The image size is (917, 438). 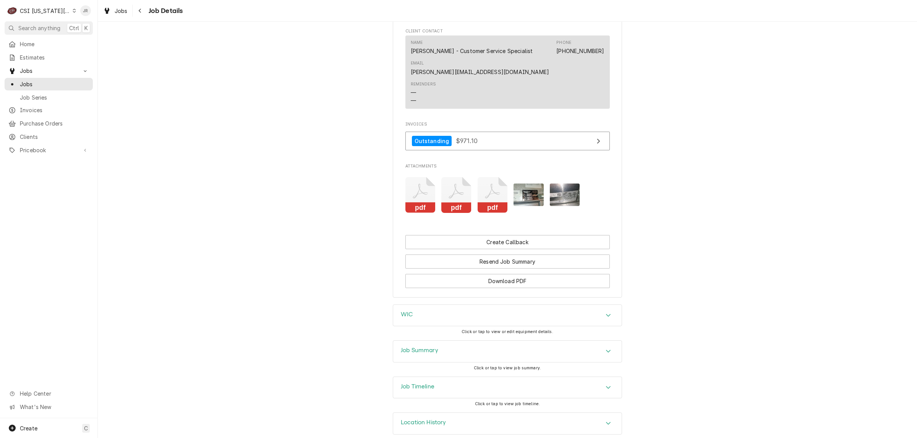 What do you see at coordinates (86, 429) in the screenshot?
I see `span: C` at bounding box center [86, 429].